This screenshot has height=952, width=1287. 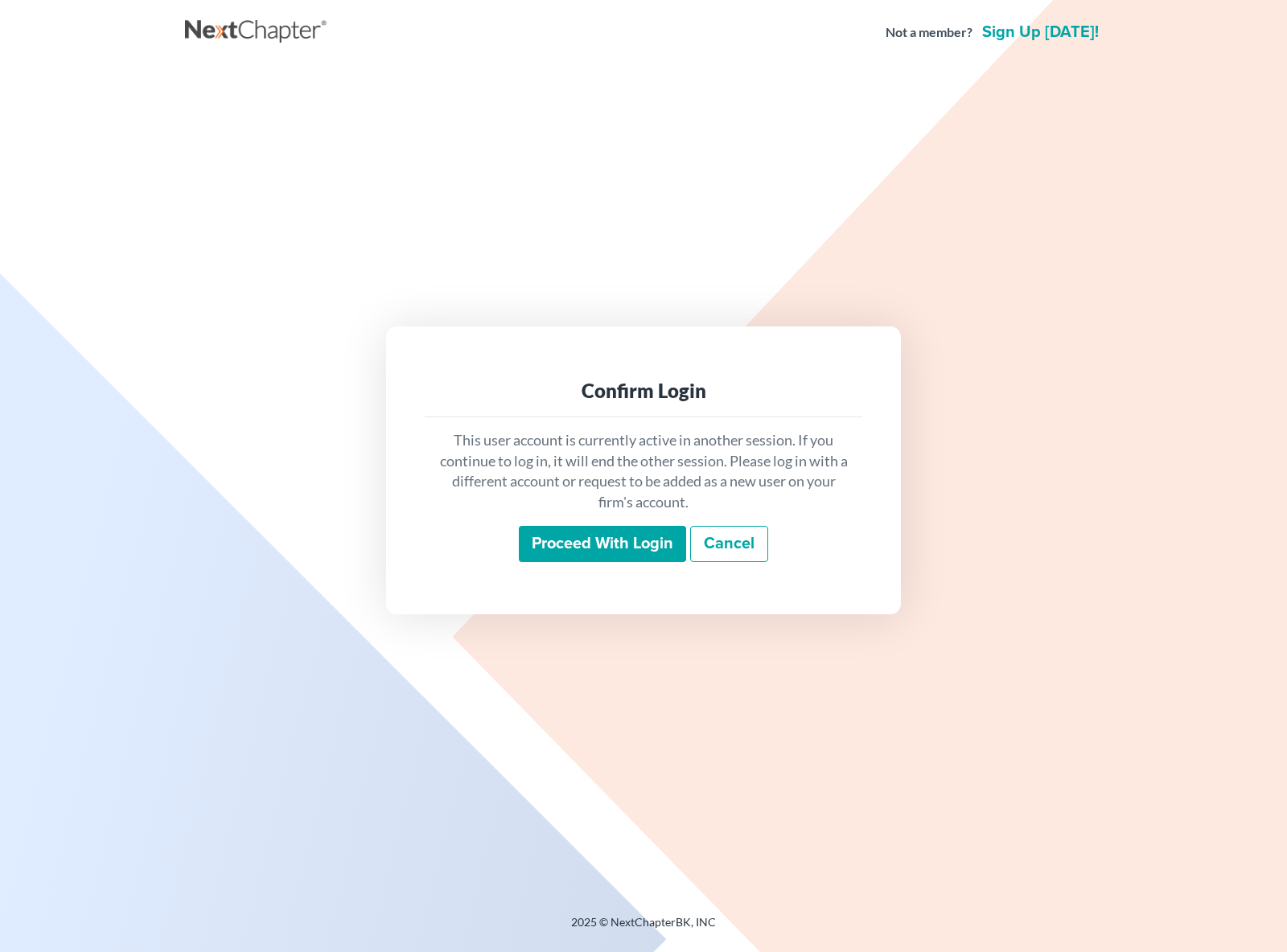 What do you see at coordinates (644, 471) in the screenshot?
I see `p: This user account is currently active in another session. If you continue to log in, it will end ...` at bounding box center [644, 471].